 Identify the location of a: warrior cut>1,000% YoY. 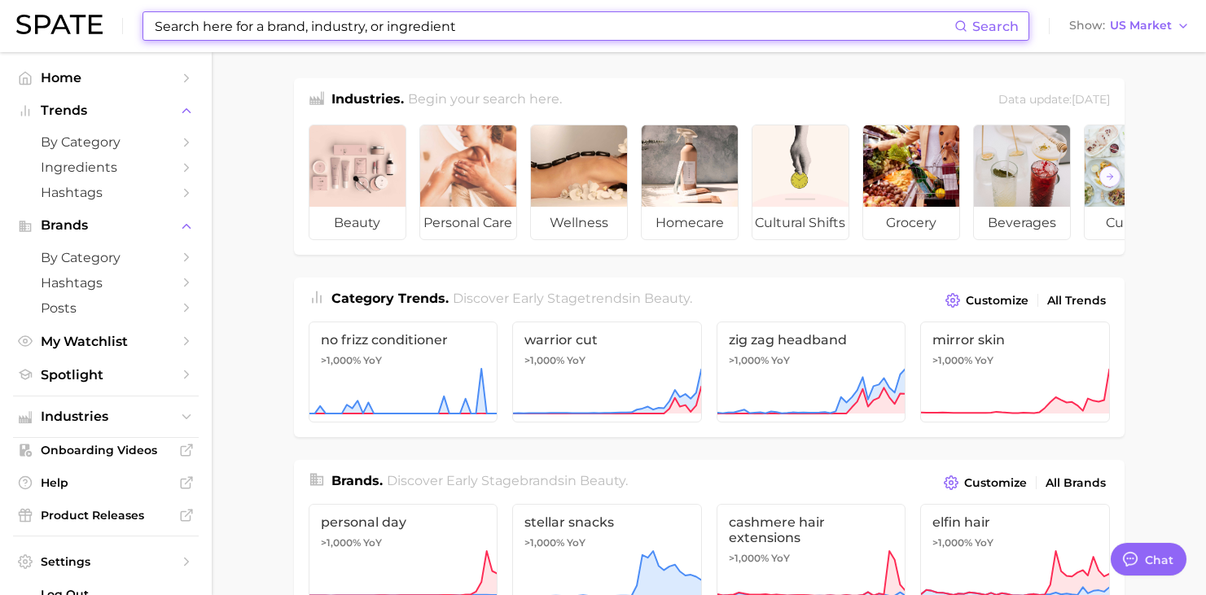
(607, 372).